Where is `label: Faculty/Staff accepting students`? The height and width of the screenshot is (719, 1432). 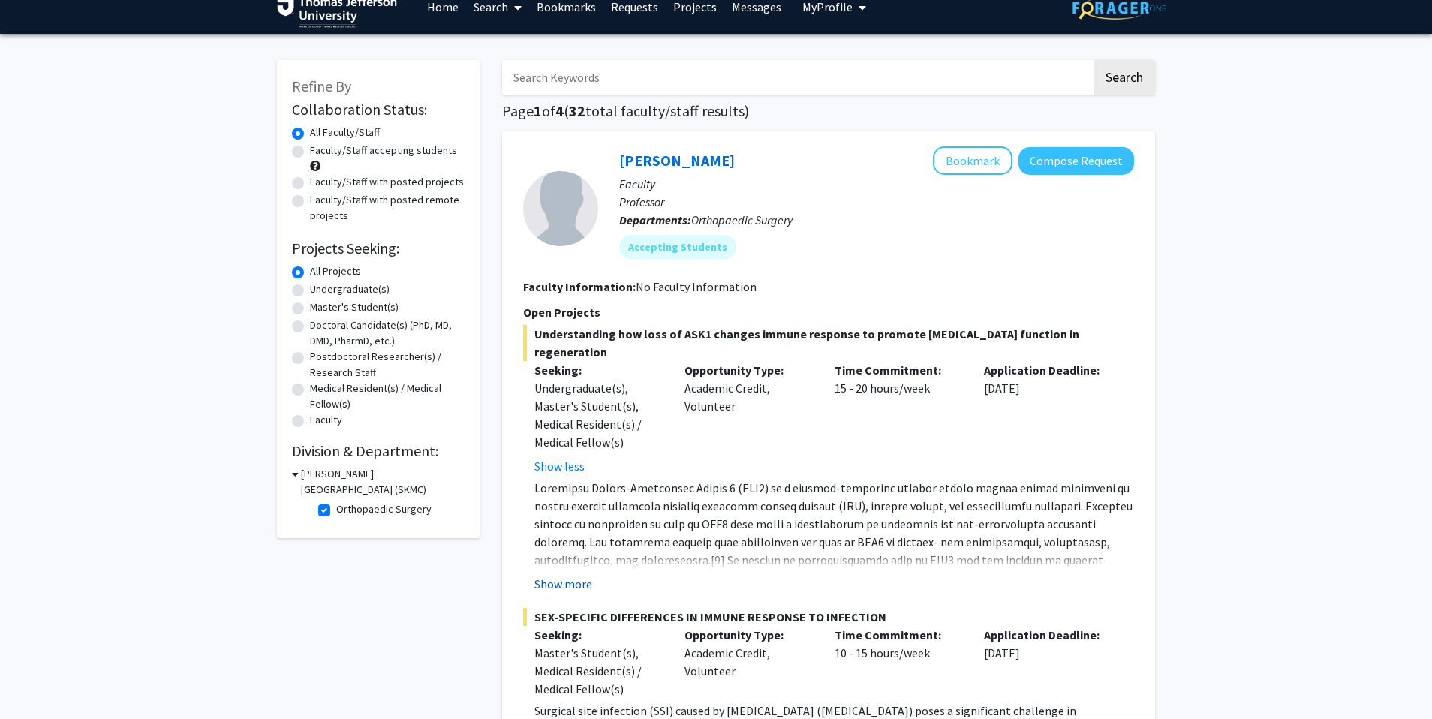
label: Faculty/Staff accepting students is located at coordinates (384, 150).